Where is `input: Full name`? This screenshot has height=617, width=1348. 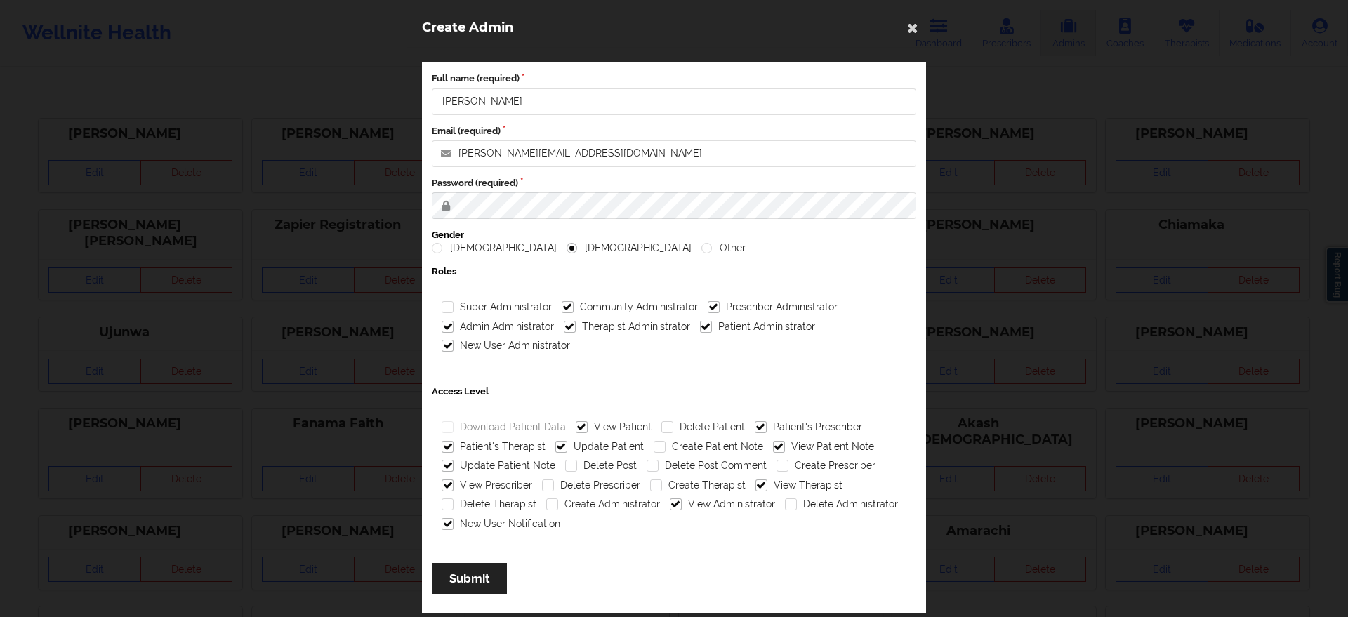 input: Full name is located at coordinates (674, 102).